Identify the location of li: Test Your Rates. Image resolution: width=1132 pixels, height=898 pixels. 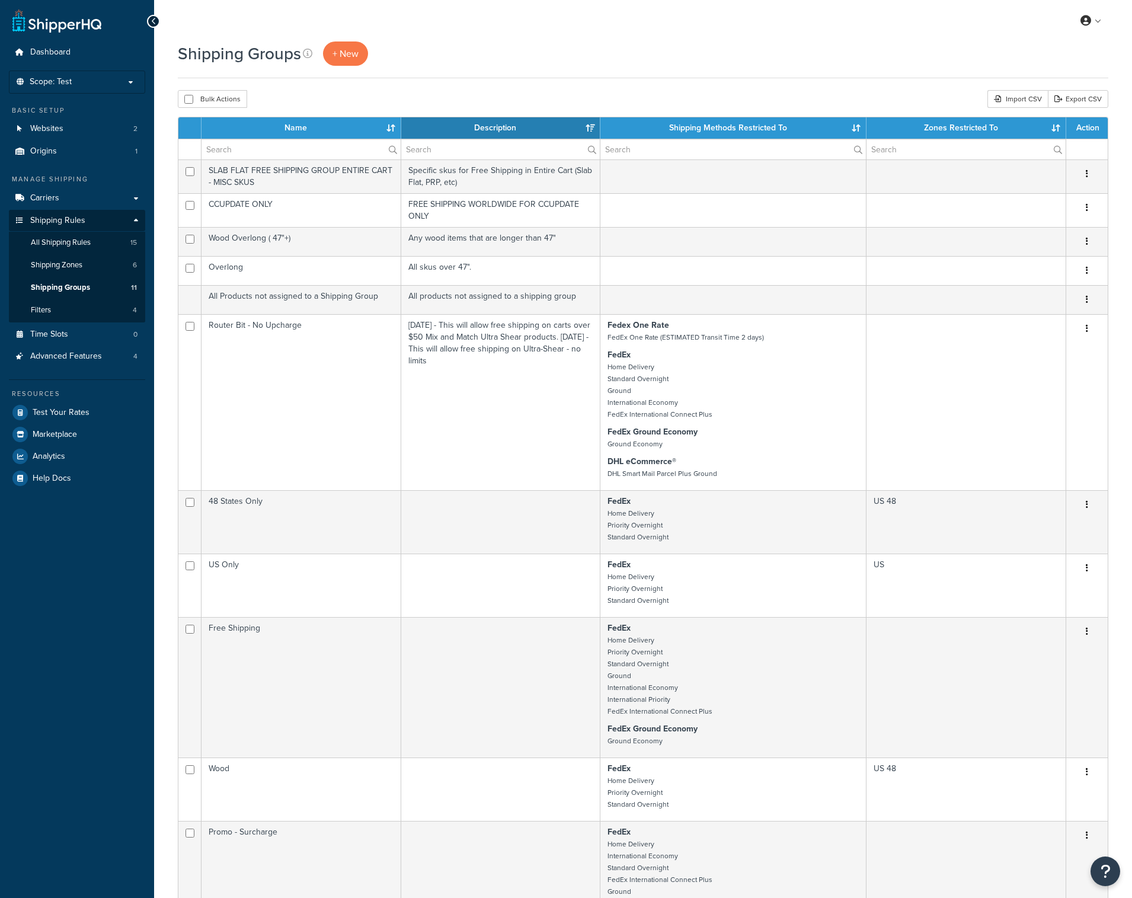
(77, 413).